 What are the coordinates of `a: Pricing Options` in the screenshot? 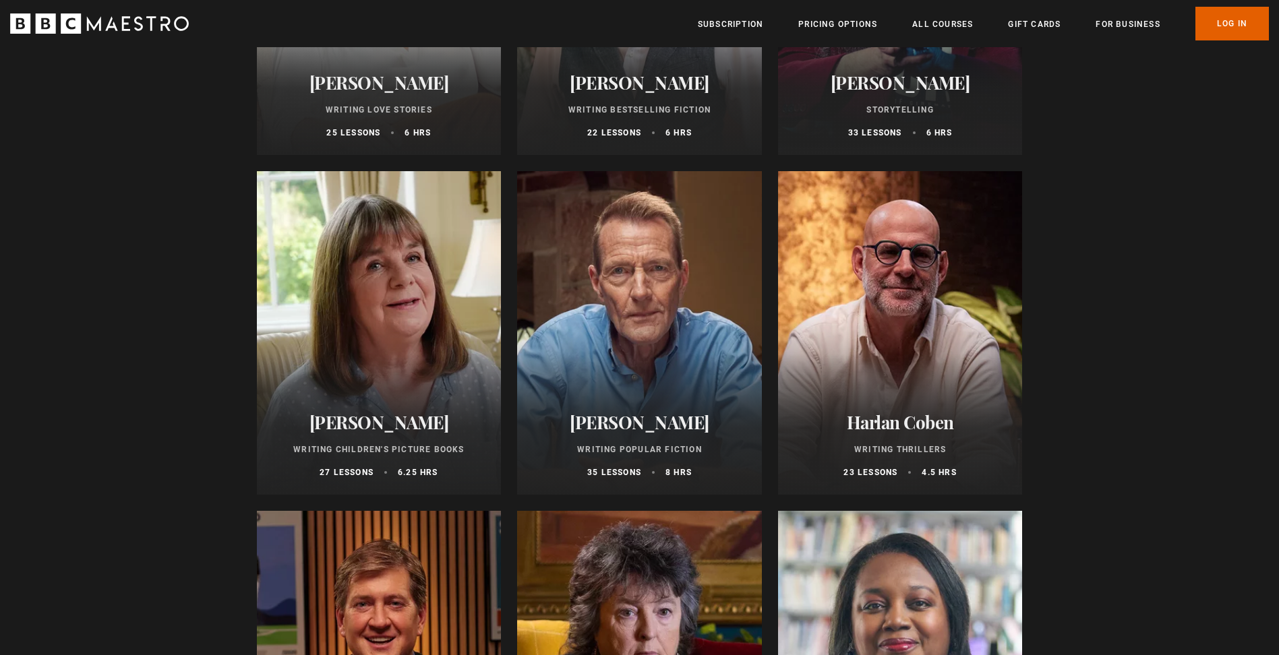 It's located at (837, 24).